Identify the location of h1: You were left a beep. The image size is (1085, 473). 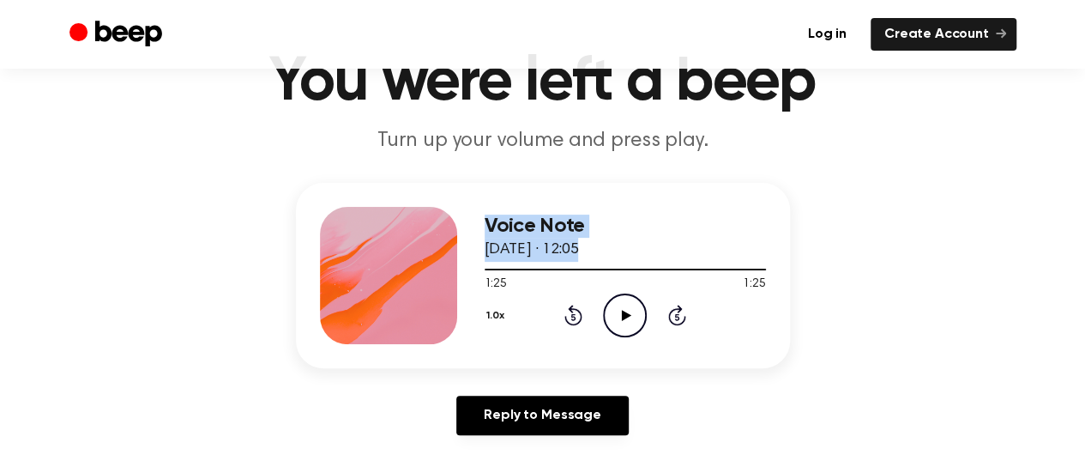
(543, 82).